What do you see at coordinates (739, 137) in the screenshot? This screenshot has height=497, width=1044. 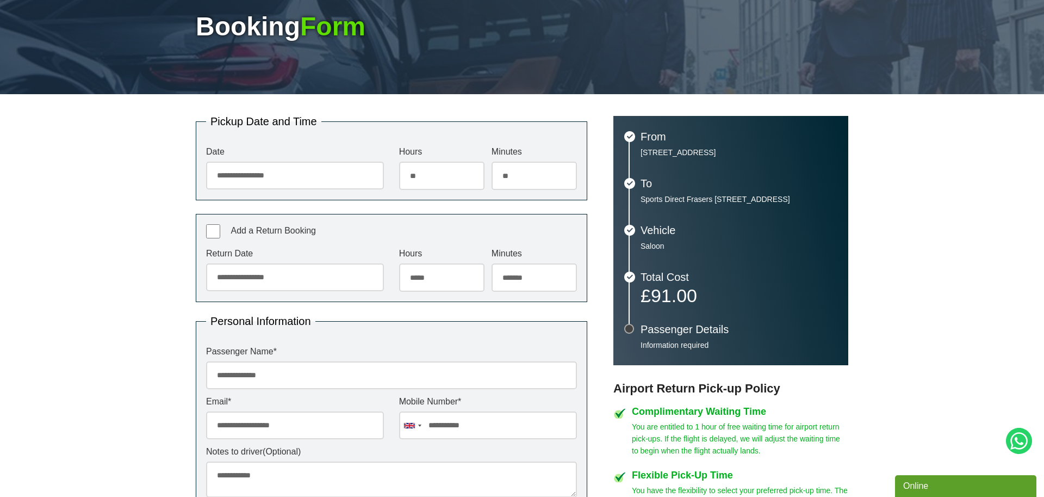 I see `h3: From` at bounding box center [739, 137].